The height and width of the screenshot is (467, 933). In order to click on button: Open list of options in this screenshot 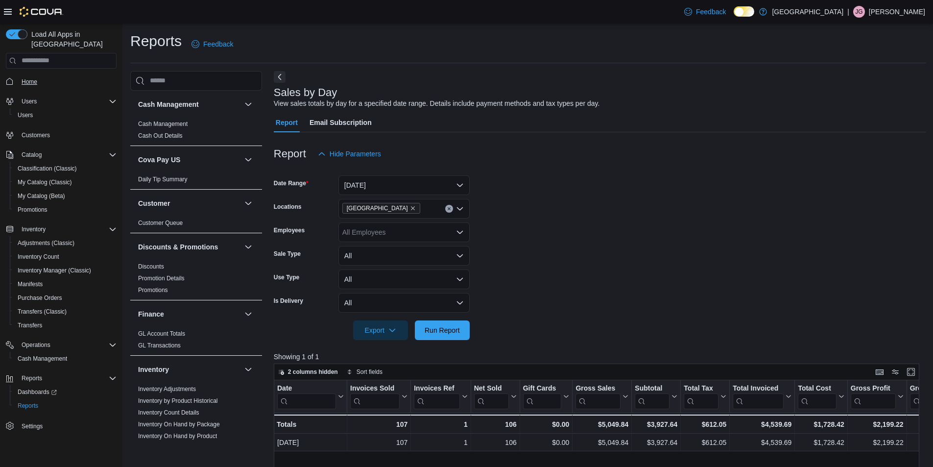, I will do `click(460, 232)`.